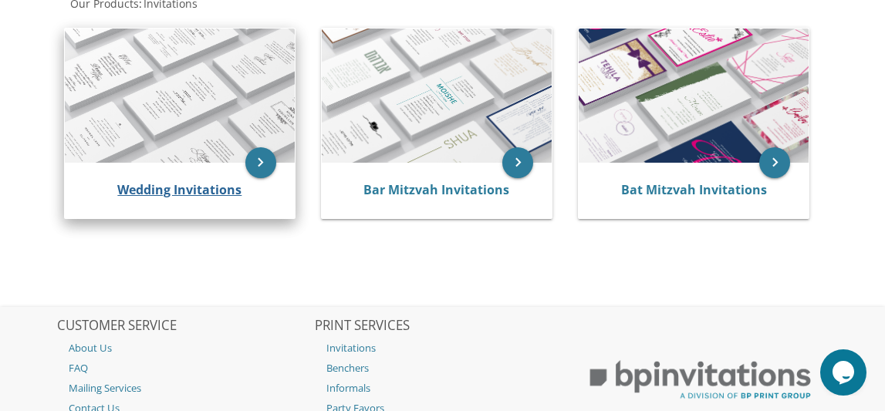  What do you see at coordinates (184, 368) in the screenshot?
I see `a: FAQ` at bounding box center [184, 368].